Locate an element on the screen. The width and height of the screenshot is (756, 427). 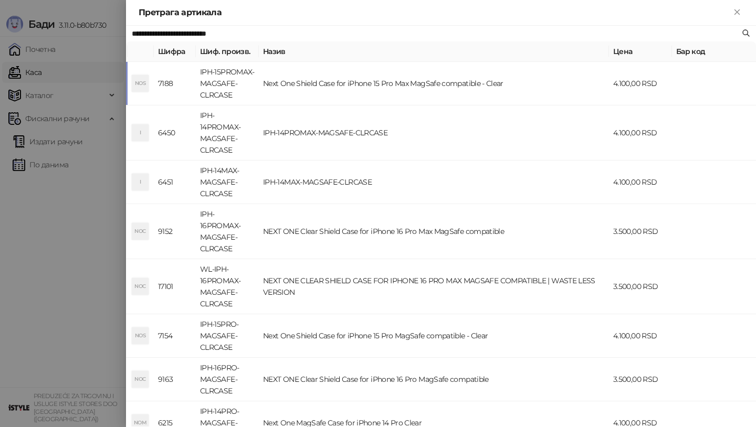
td: 9163 is located at coordinates (175, 379).